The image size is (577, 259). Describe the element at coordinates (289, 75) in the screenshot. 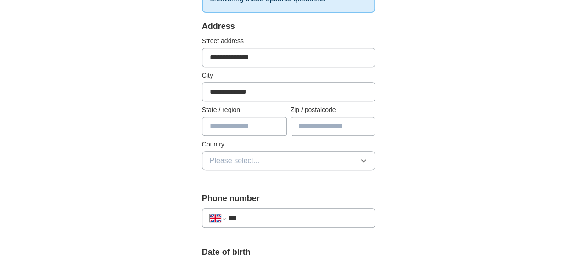

I see `label: City` at that location.